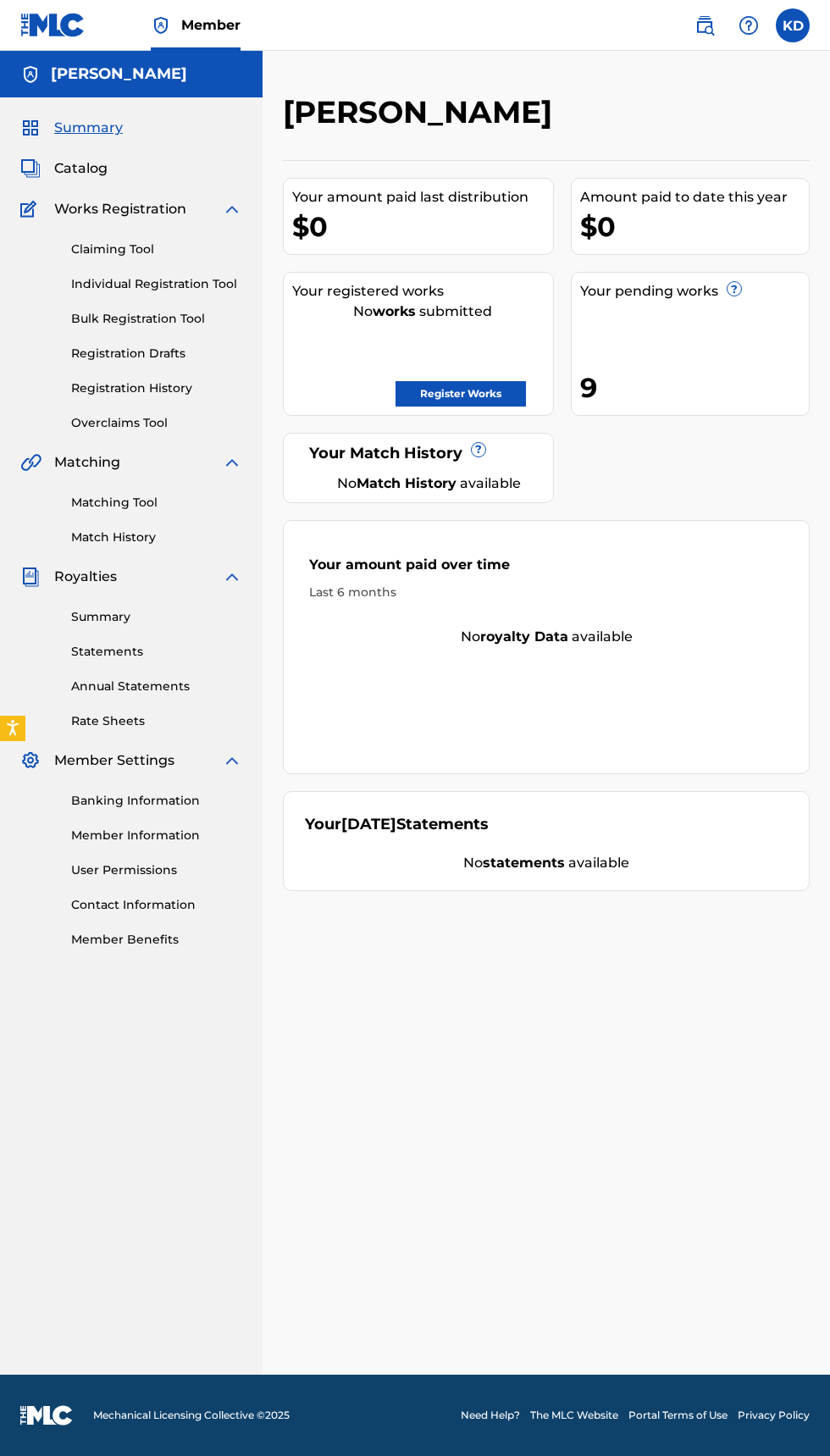  I want to click on div: 9, so click(694, 387).